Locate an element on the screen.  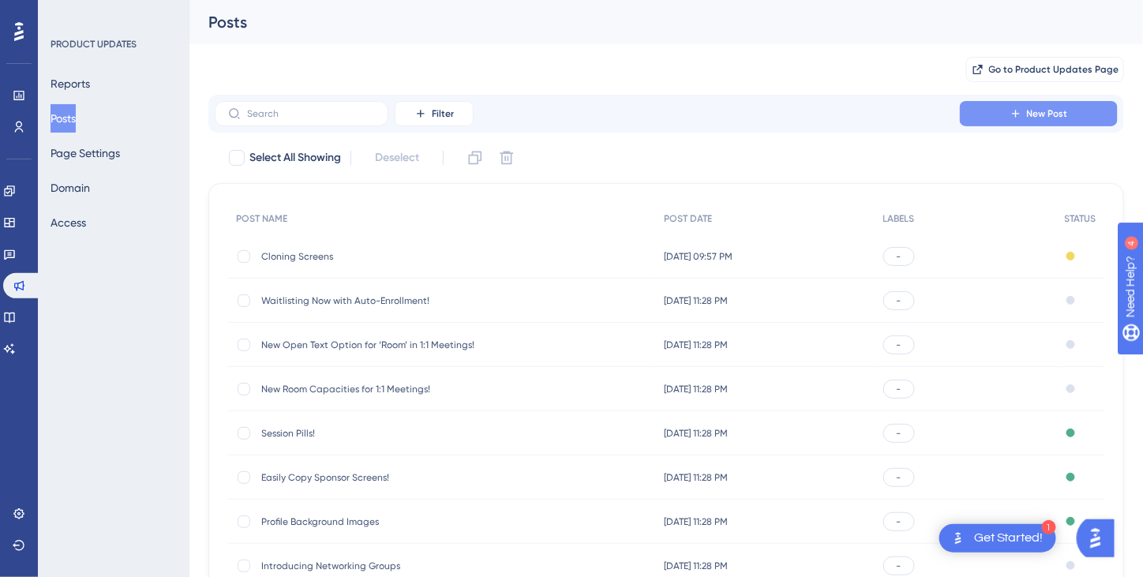
button: Reports is located at coordinates (70, 84).